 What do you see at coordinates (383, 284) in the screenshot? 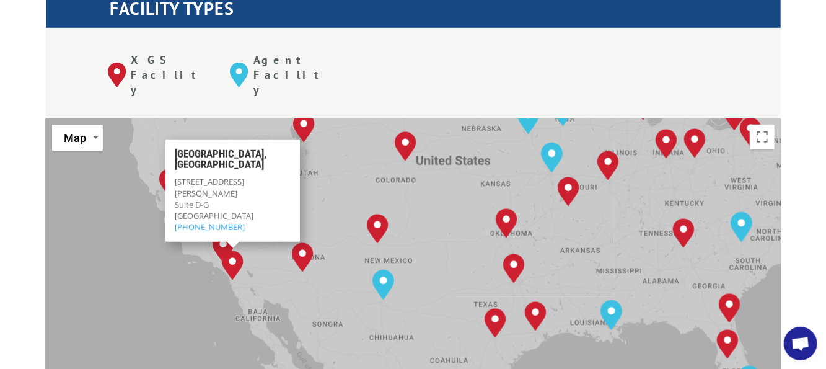
I see `div: El Paso, TX` at bounding box center [383, 284].